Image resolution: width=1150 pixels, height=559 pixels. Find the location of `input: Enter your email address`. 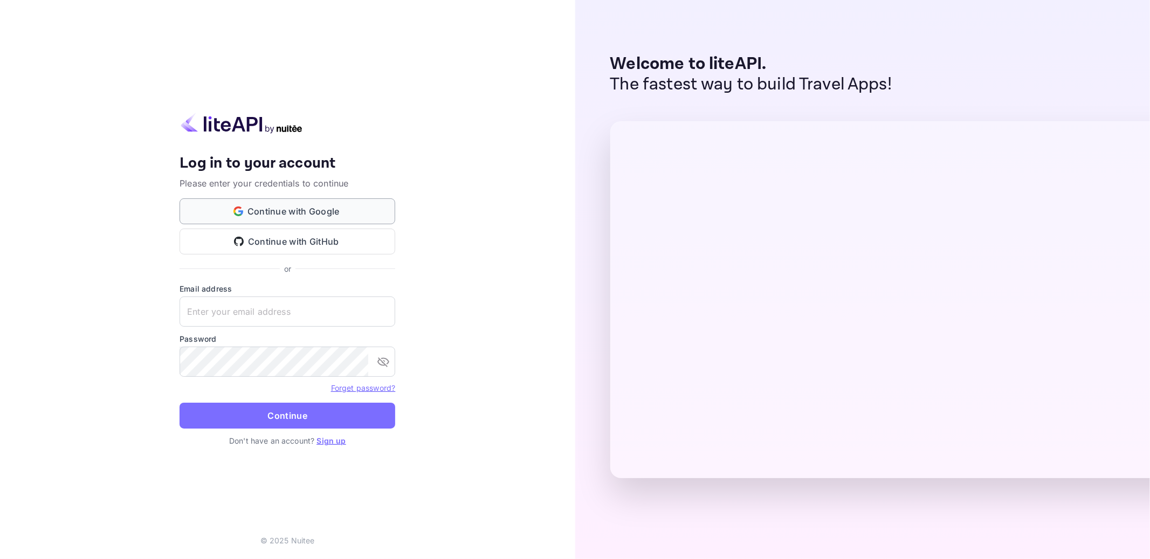

input: Enter your email address is located at coordinates (287, 312).